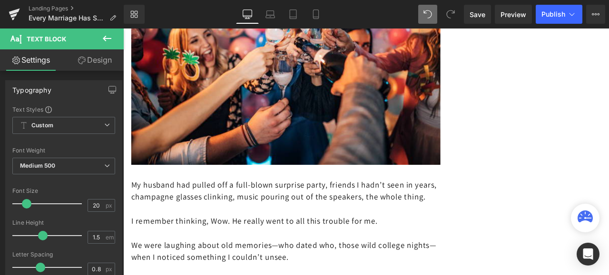  Describe the element at coordinates (109, 237) in the screenshot. I see `span: em` at that location.